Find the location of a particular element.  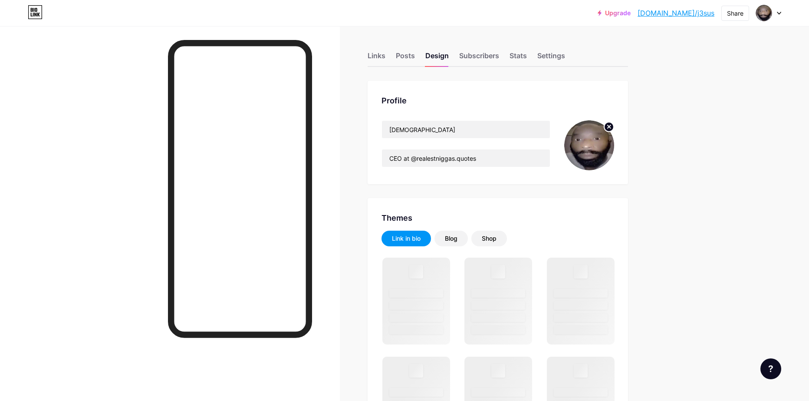

input: Bio is located at coordinates (466, 158).